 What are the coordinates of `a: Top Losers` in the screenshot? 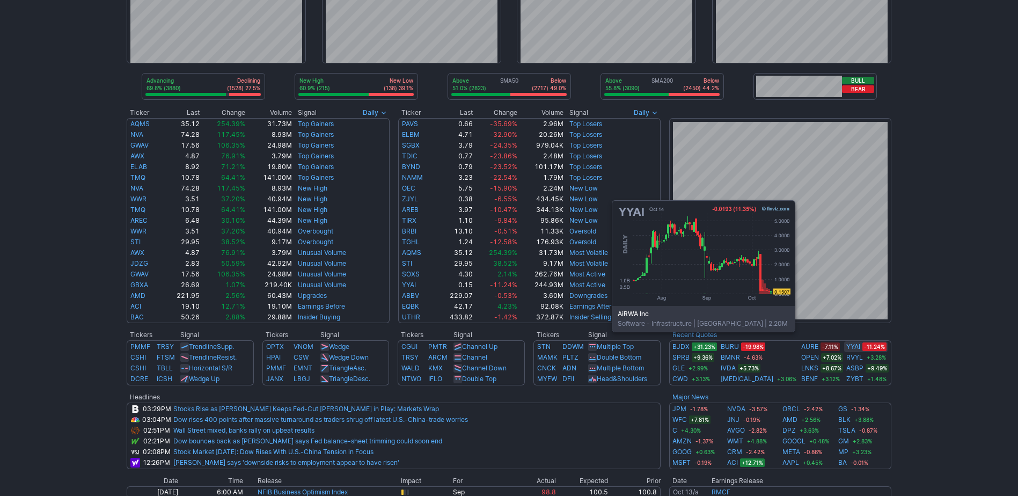 It's located at (585, 123).